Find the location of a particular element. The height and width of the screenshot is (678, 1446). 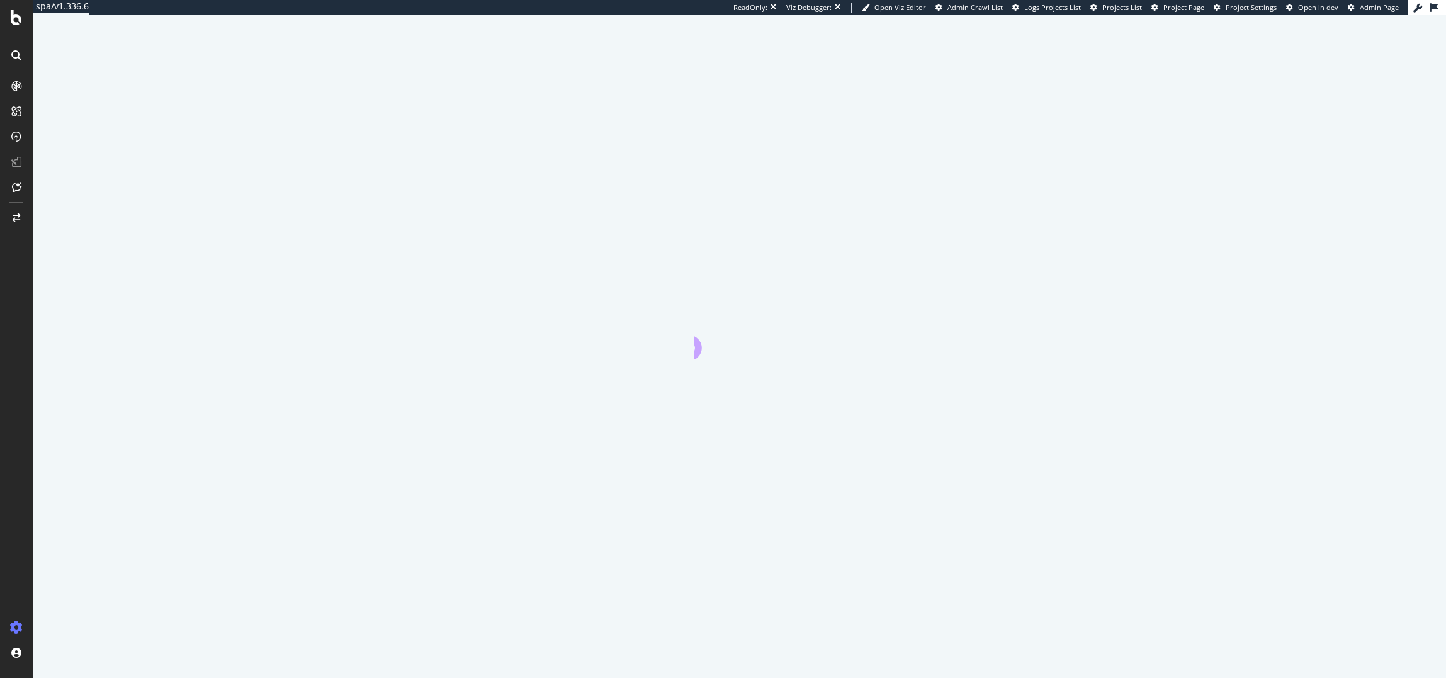

a: Admin Page is located at coordinates (1373, 8).